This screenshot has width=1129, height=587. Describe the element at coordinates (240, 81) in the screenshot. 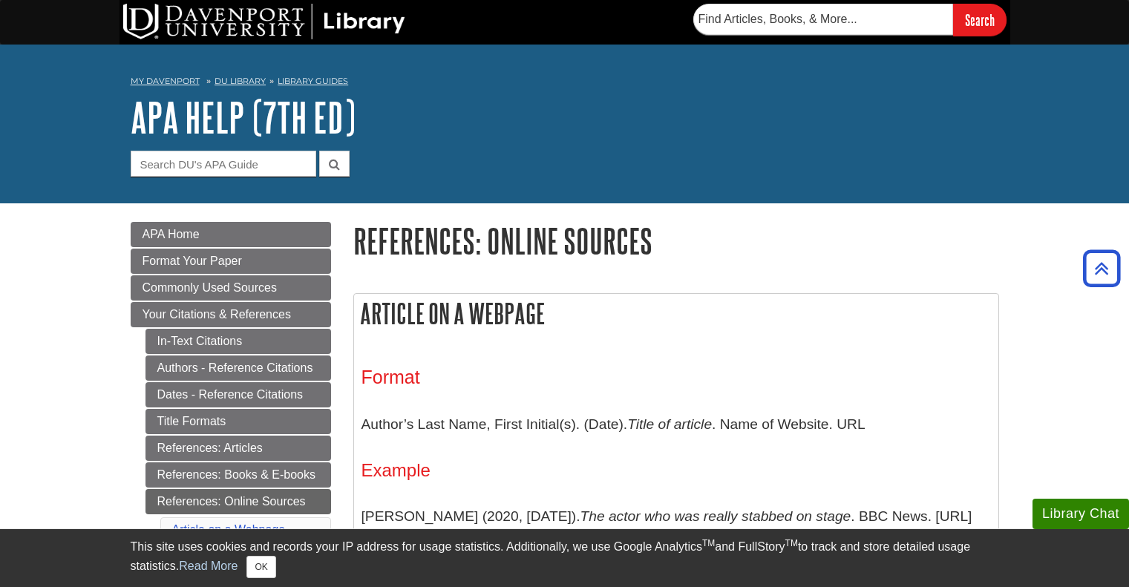

I see `a: DU Library` at that location.